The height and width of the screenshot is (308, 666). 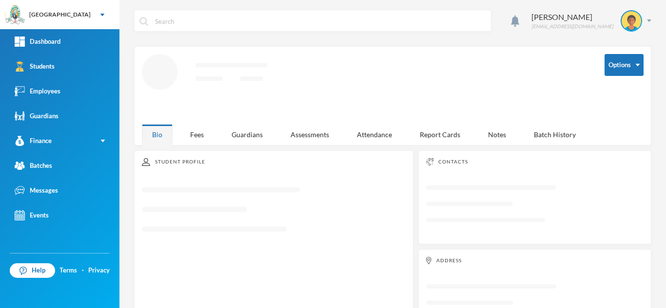 I want to click on div: Contacts, so click(x=534, y=162).